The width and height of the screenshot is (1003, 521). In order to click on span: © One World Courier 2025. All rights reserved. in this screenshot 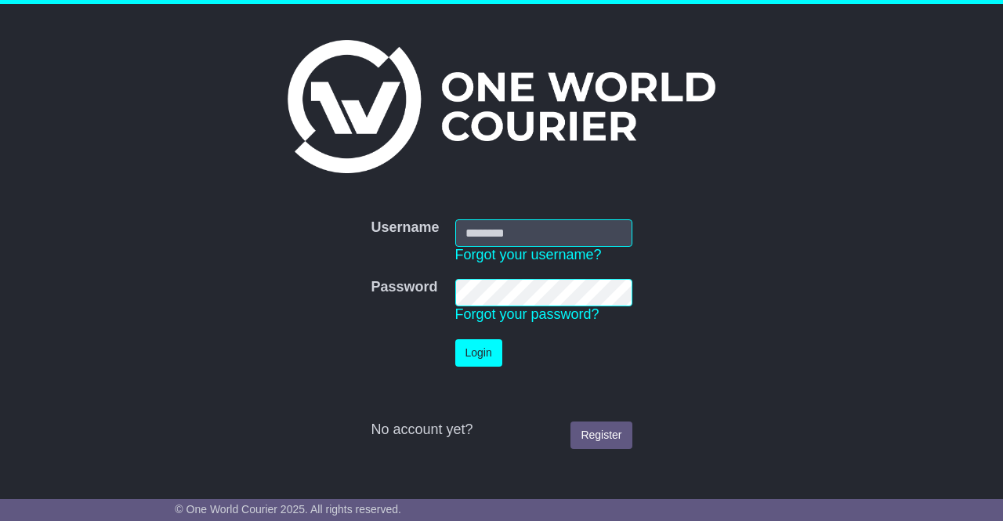, I will do `click(288, 509)`.